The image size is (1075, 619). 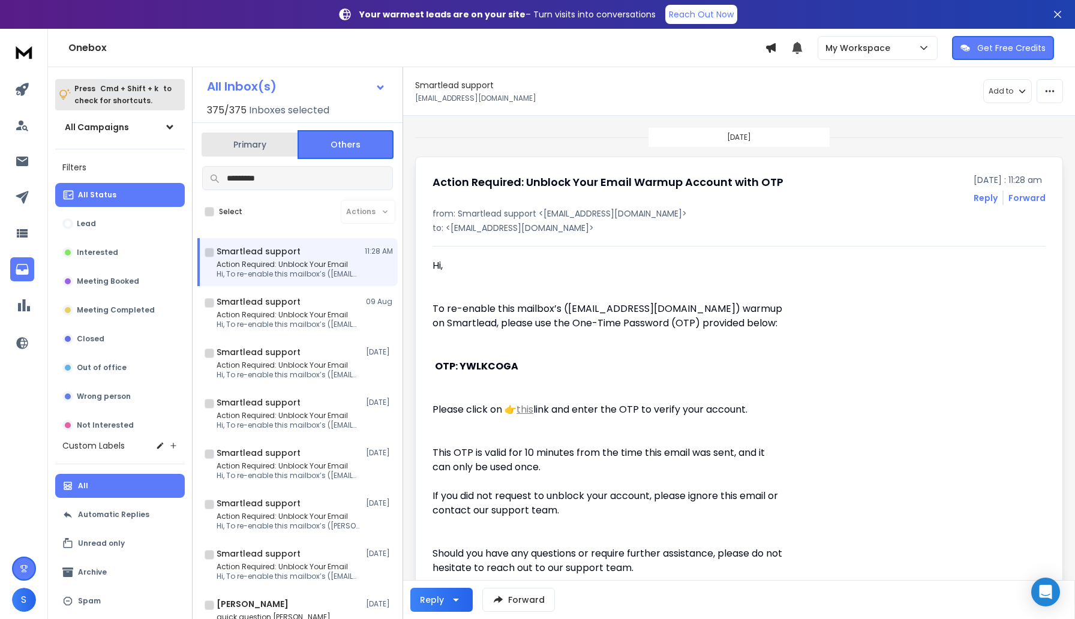 What do you see at coordinates (120, 167) in the screenshot?
I see `h3: Filters` at bounding box center [120, 167].